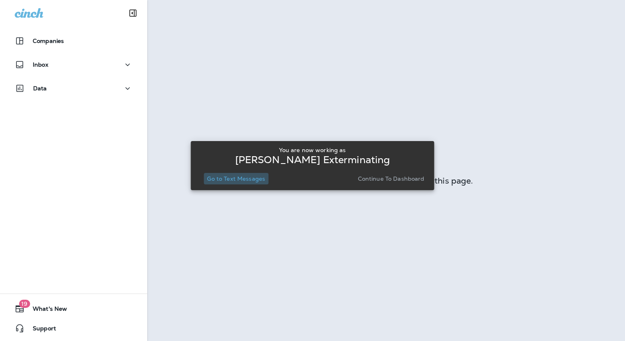 The image size is (625, 341). Describe the element at coordinates (391, 179) in the screenshot. I see `p: Continue to Dashboard` at that location.